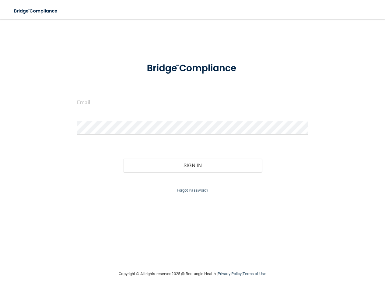 Image resolution: width=385 pixels, height=290 pixels. I want to click on div: Copyright © All rights reserved 2025 @ Rectangle Health | |, so click(193, 274).